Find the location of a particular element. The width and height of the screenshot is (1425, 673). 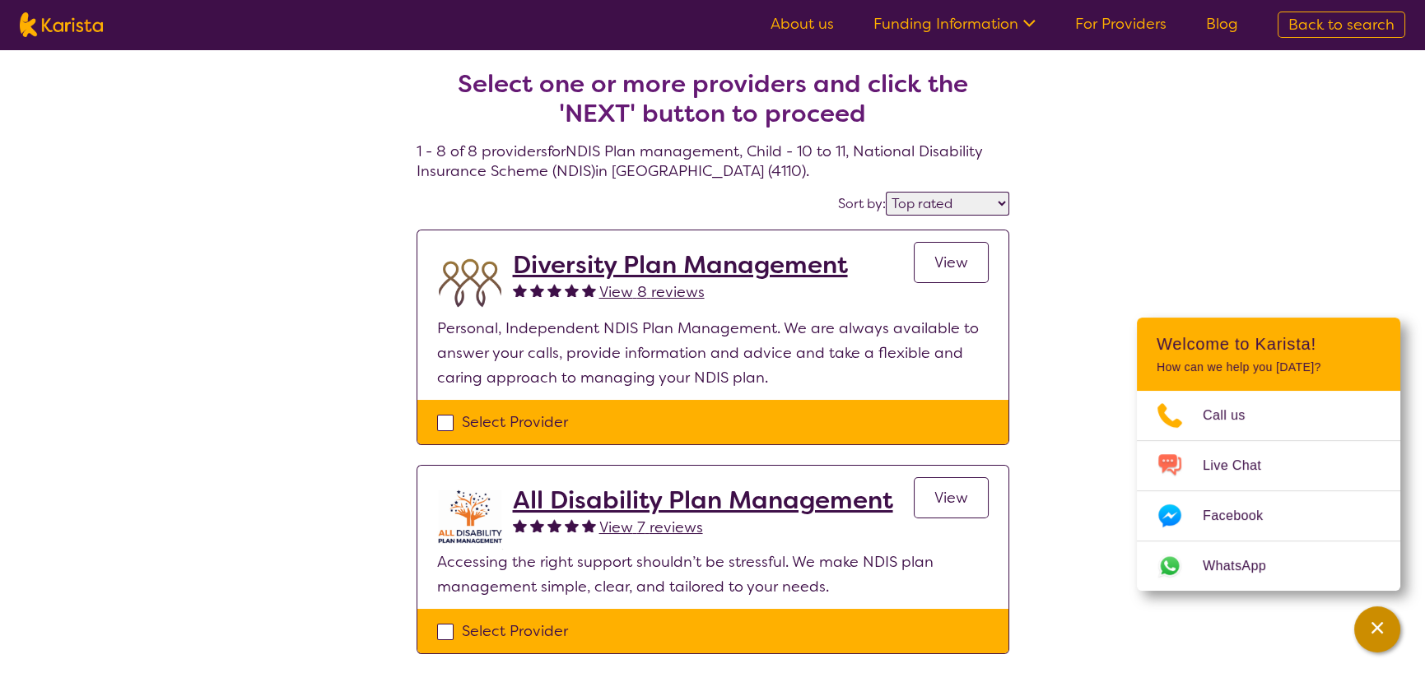

img: Karista logo is located at coordinates (61, 25).